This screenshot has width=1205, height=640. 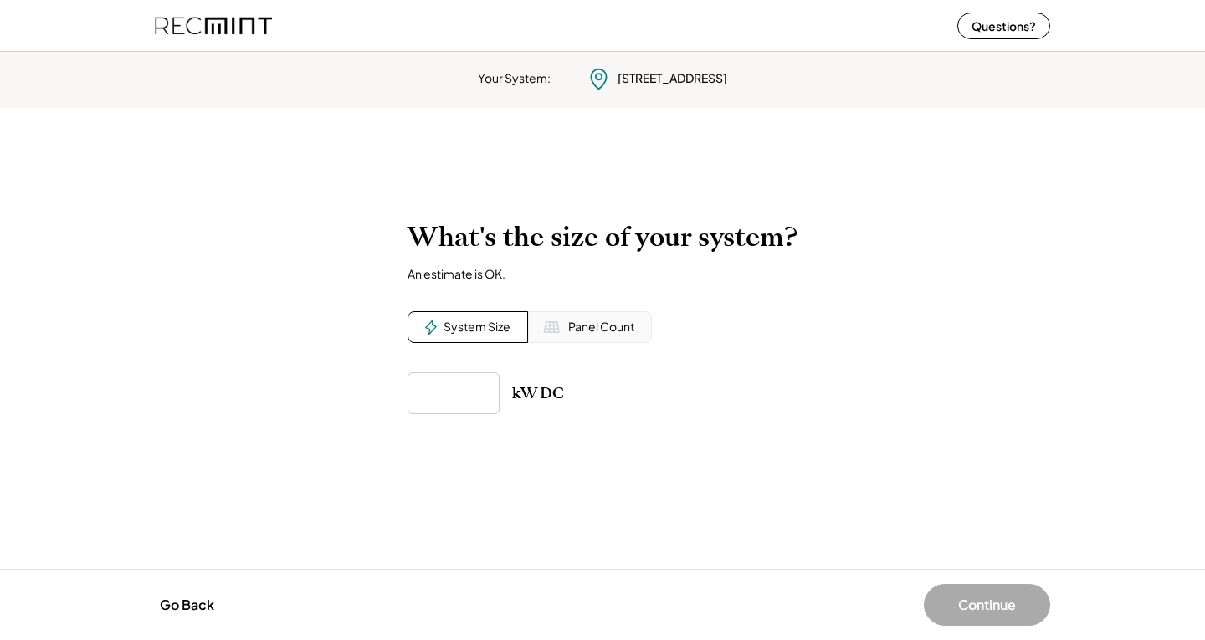 I want to click on img: Solar%20Panel%20Icon%20%281%29.svg, so click(x=552, y=327).